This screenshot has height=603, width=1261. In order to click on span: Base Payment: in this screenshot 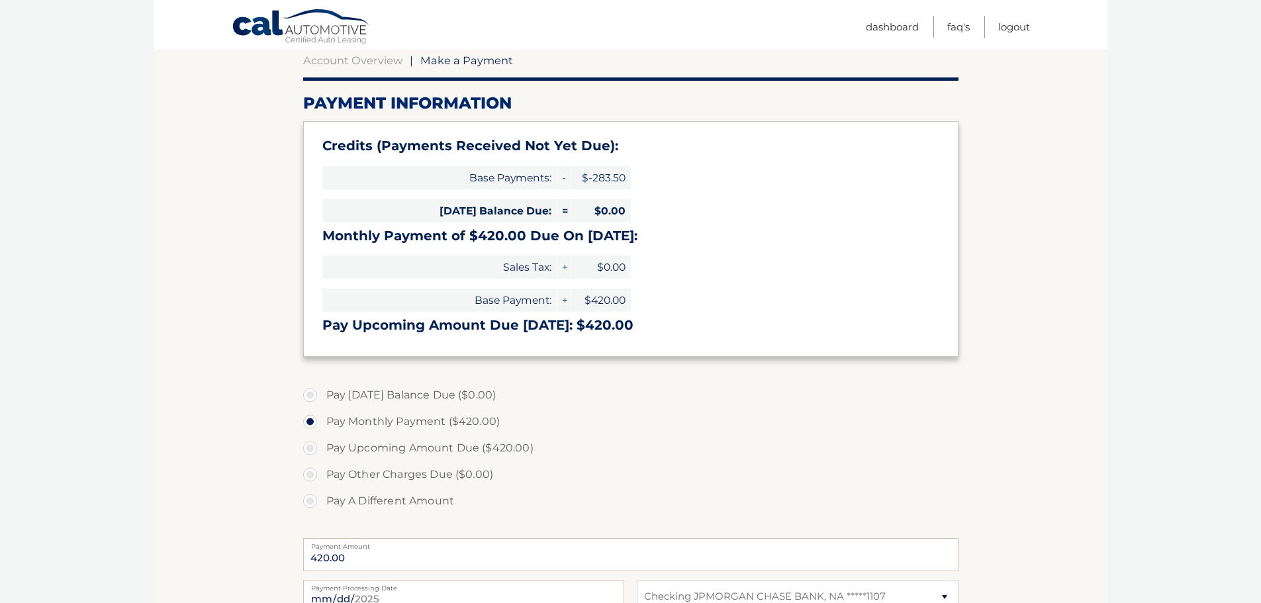, I will do `click(440, 300)`.